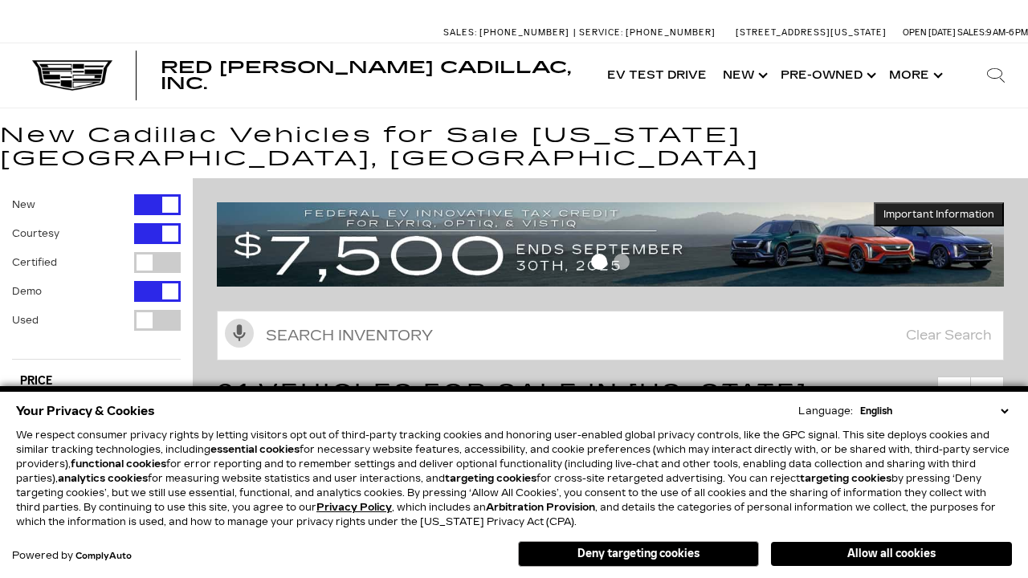 The height and width of the screenshot is (578, 1028). I want to click on button: More, so click(914, 75).